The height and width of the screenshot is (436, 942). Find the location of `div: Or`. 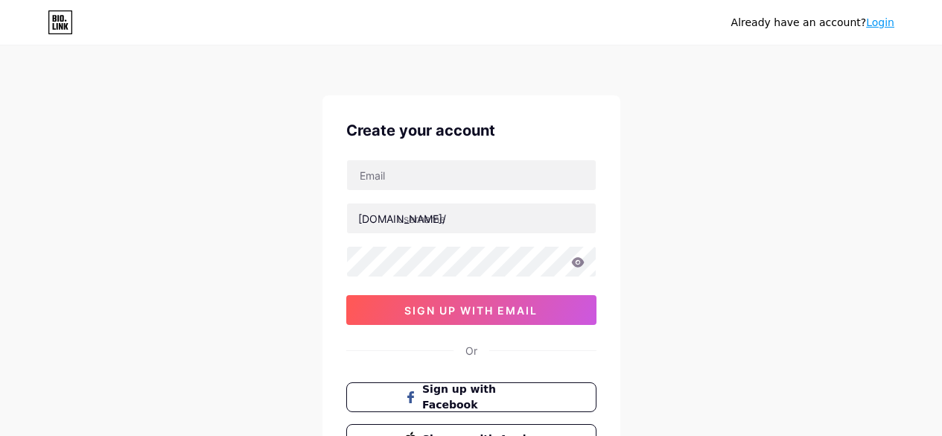

div: Or is located at coordinates (471, 350).